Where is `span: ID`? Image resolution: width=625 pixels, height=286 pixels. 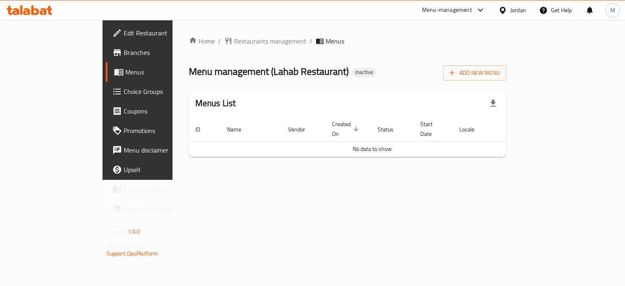 span: ID is located at coordinates (203, 129).